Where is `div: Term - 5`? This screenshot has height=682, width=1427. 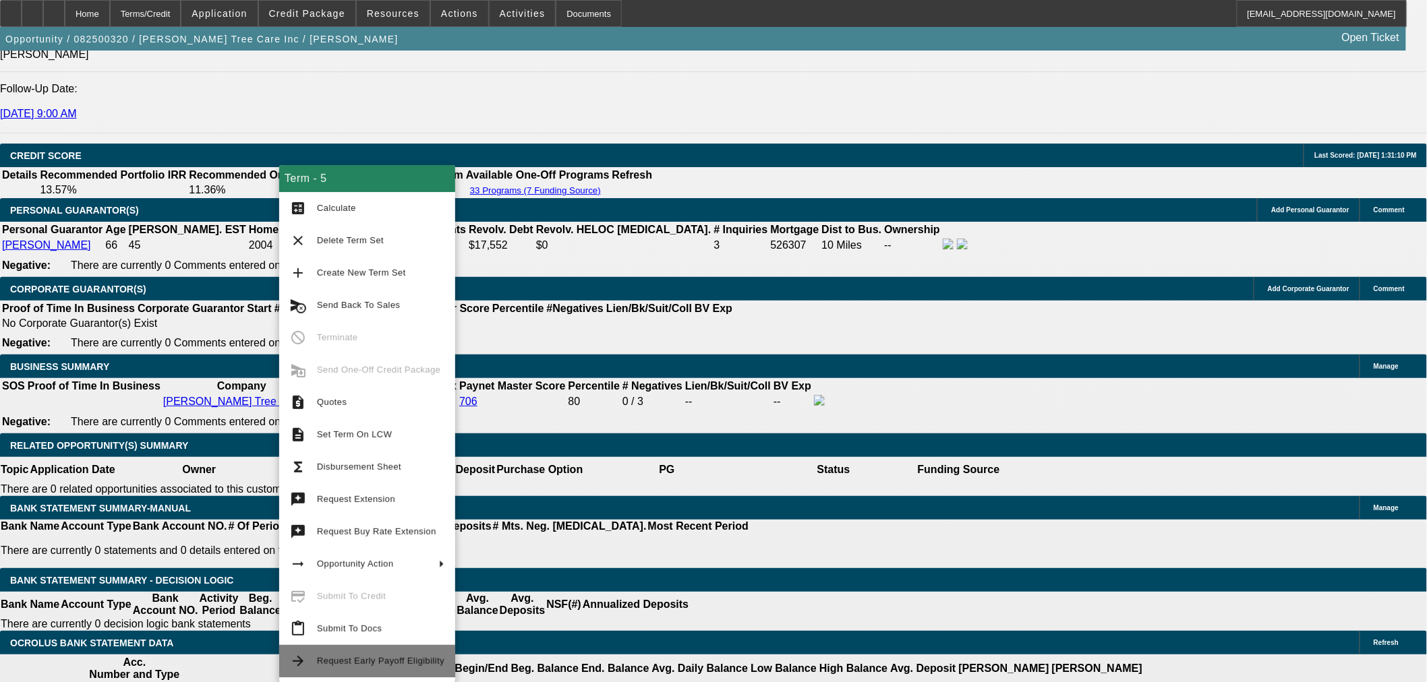
div: Term - 5 is located at coordinates (367, 179).